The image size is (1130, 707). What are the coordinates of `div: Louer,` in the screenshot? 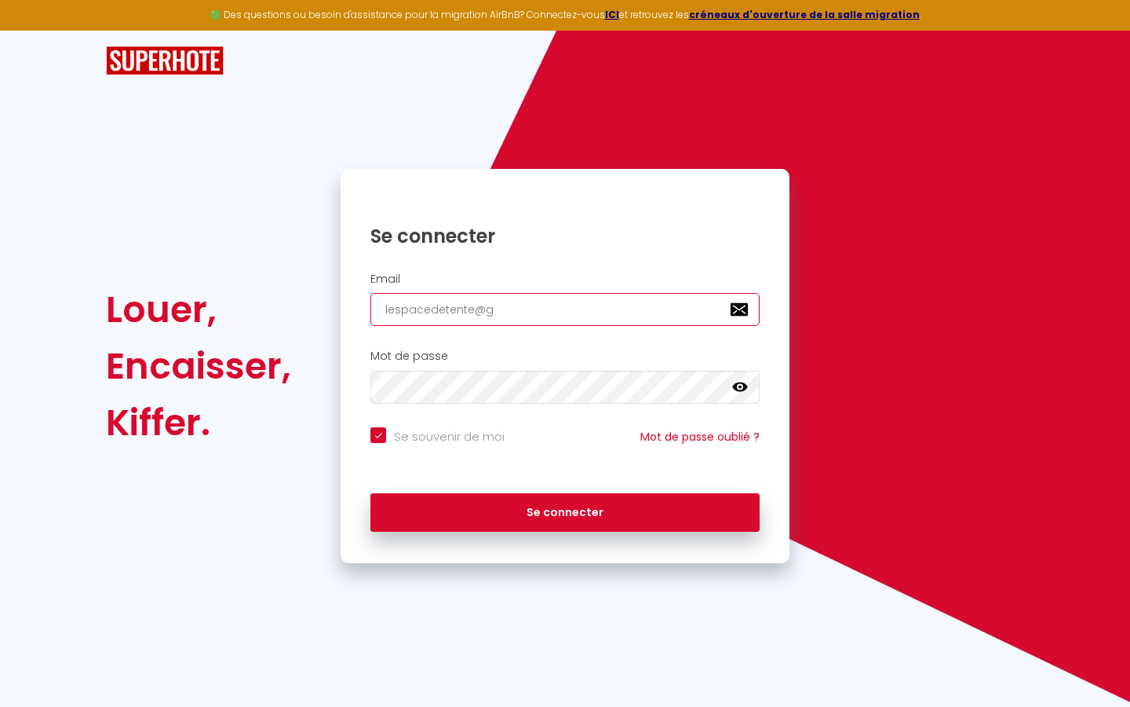 It's located at (199, 309).